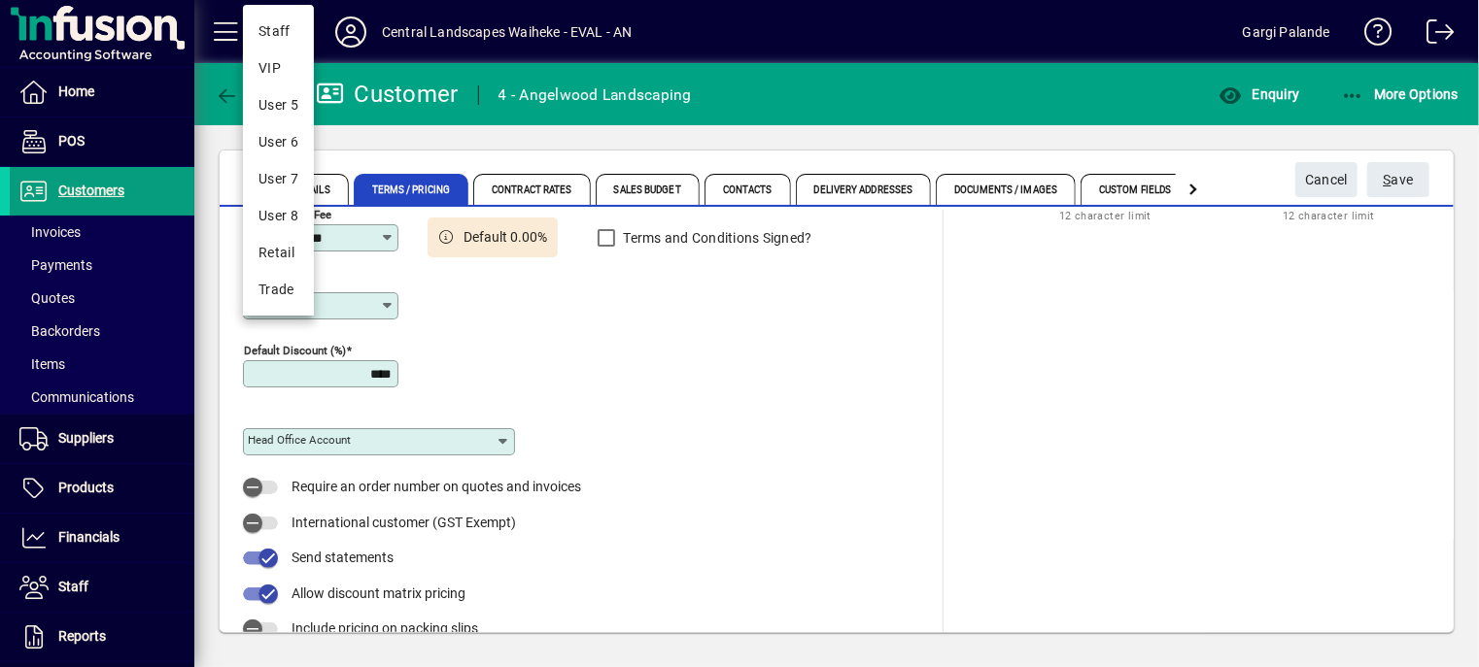 The height and width of the screenshot is (667, 1479). What do you see at coordinates (42, 364) in the screenshot?
I see `span: Items` at bounding box center [42, 364].